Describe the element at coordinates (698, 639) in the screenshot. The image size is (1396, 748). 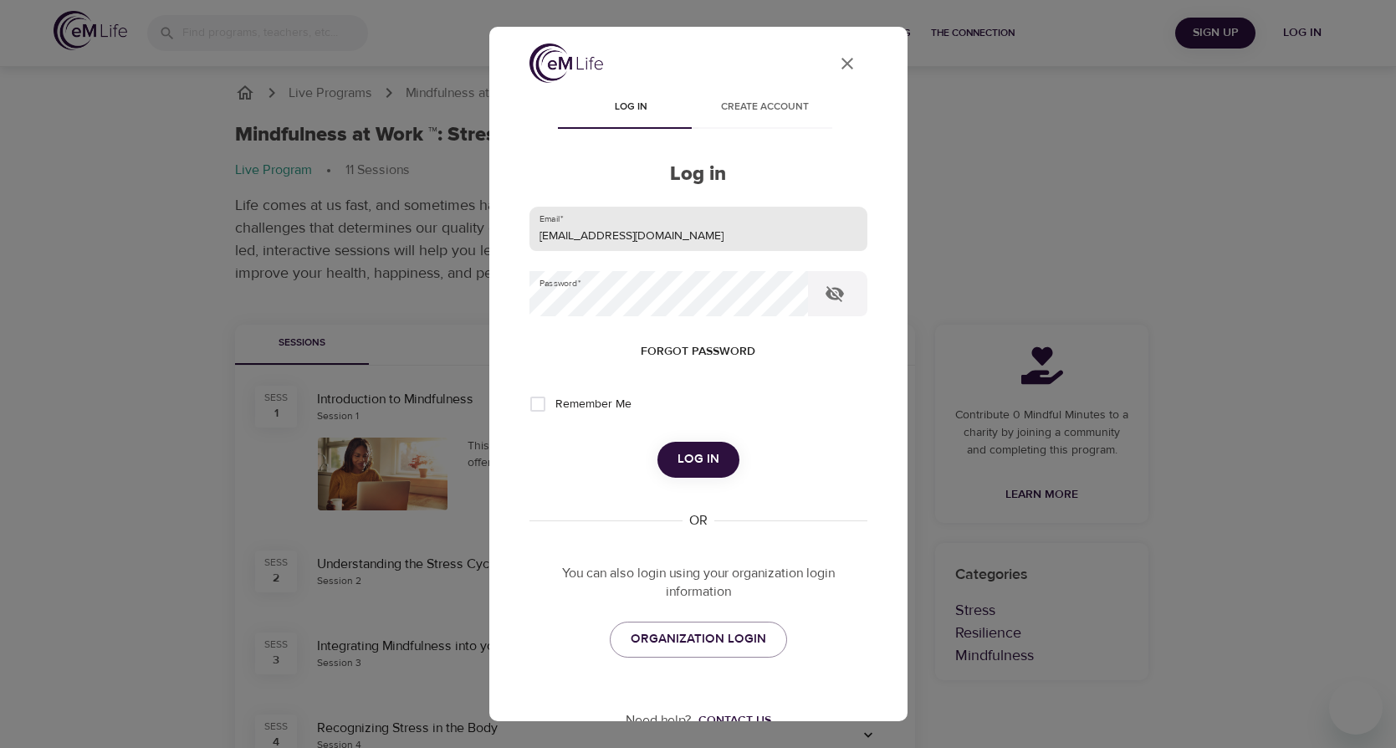
I see `a: ORGANIZATION LOGIN` at that location.